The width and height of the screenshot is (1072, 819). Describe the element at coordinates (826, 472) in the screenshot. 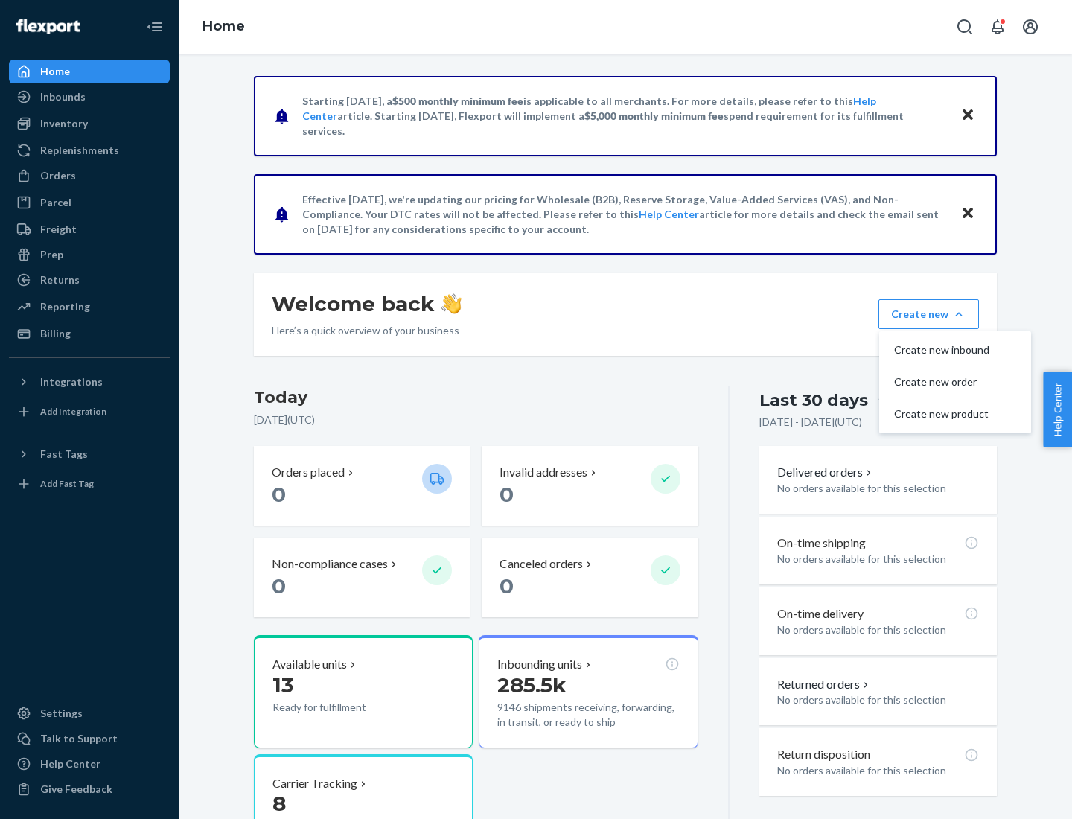

I see `button: Delivered orders` at that location.